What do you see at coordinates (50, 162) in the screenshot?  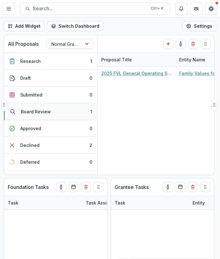 I see `button: Deferred0` at bounding box center [50, 162].